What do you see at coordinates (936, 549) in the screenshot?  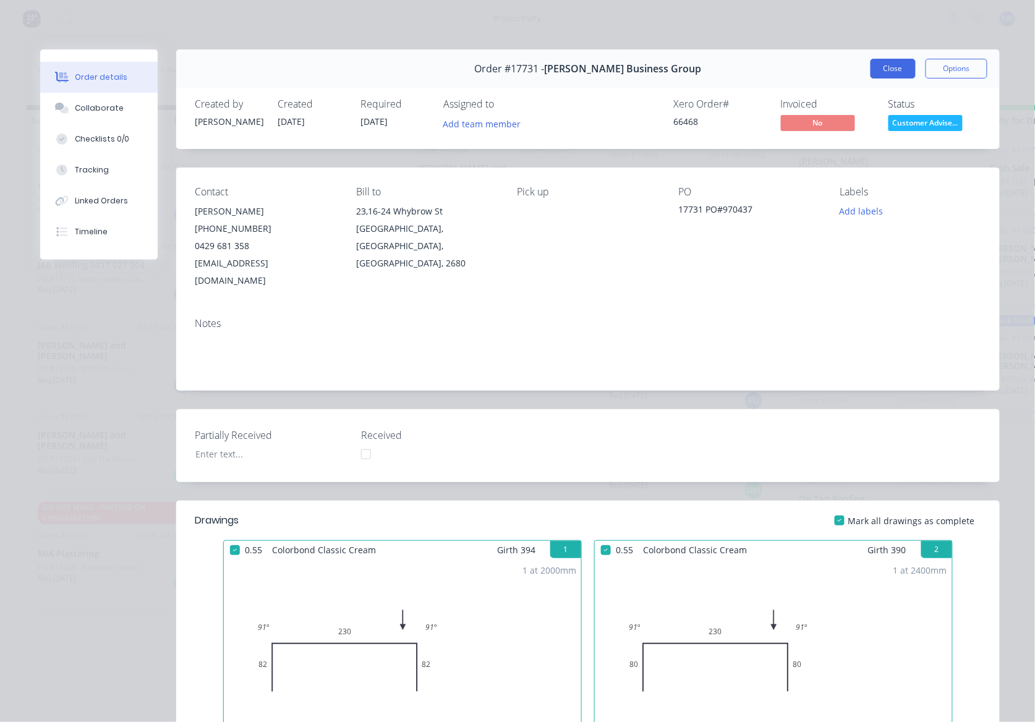 I see `button: 2` at bounding box center [936, 549].